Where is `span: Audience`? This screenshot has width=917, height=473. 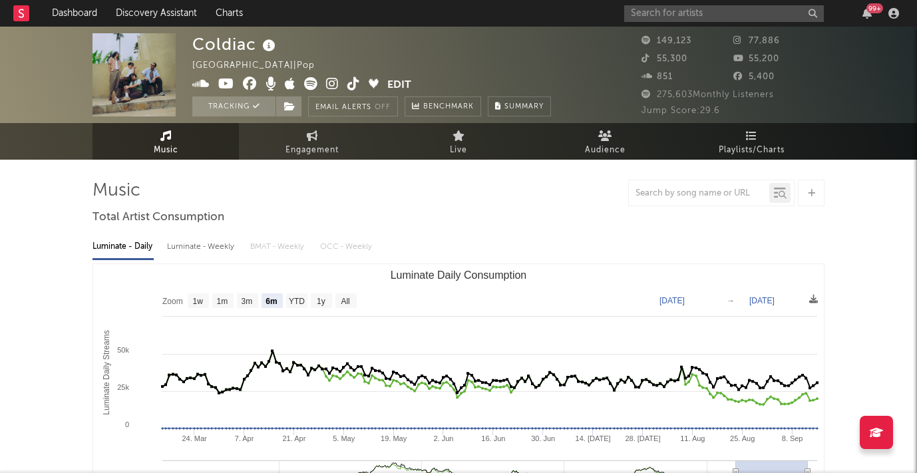 span: Audience is located at coordinates (605, 150).